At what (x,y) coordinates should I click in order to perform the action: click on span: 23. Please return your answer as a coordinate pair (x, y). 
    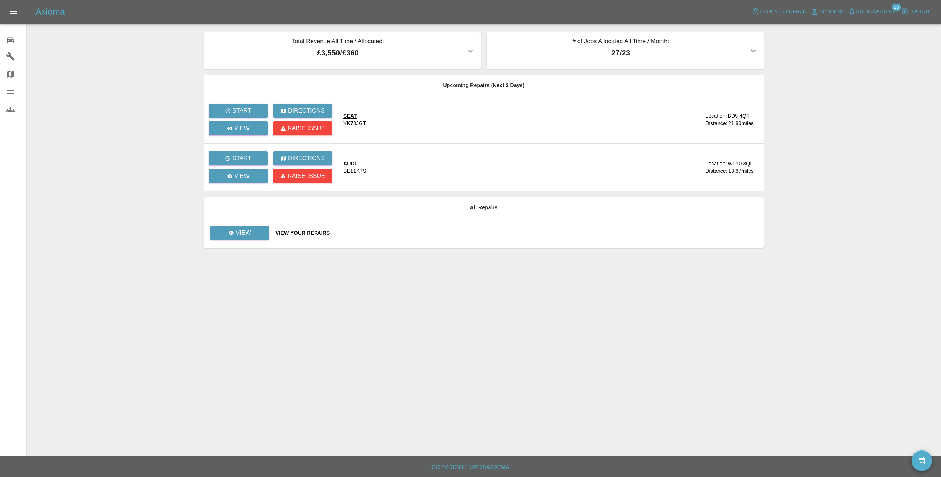
    Looking at the image, I should click on (896, 7).